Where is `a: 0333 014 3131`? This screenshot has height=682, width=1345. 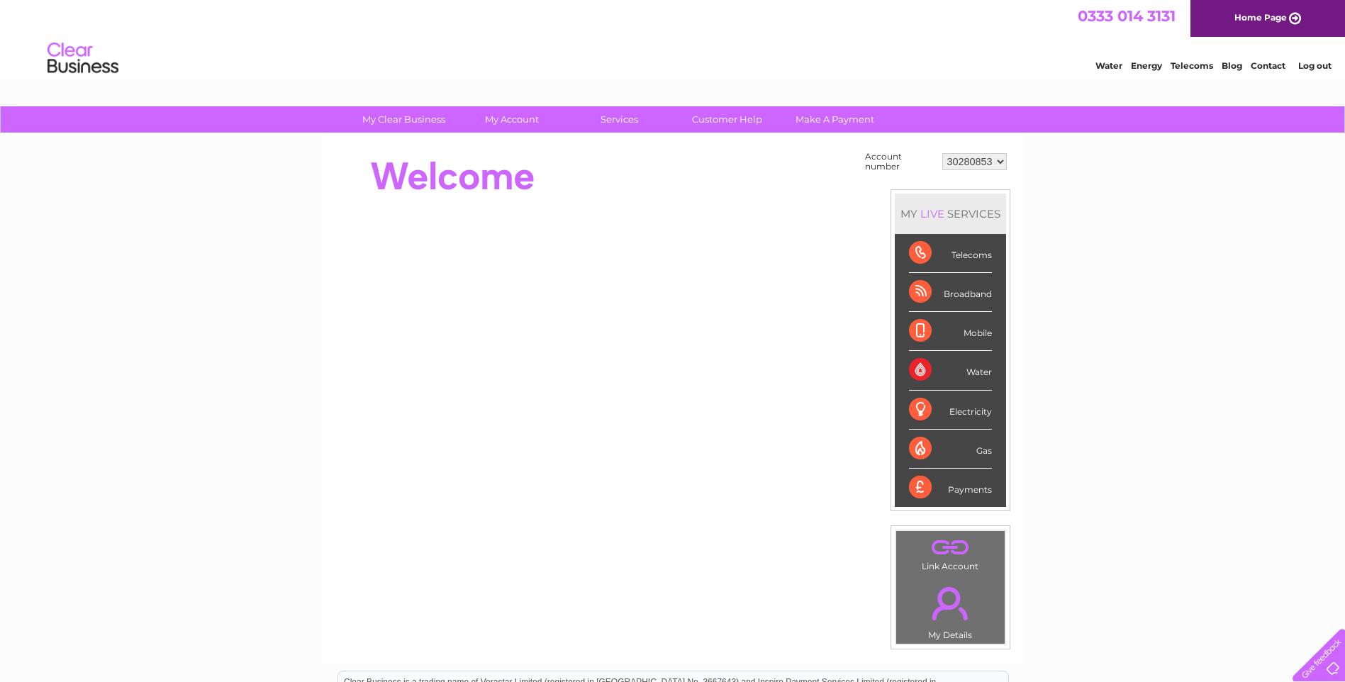 a: 0333 014 3131 is located at coordinates (1127, 16).